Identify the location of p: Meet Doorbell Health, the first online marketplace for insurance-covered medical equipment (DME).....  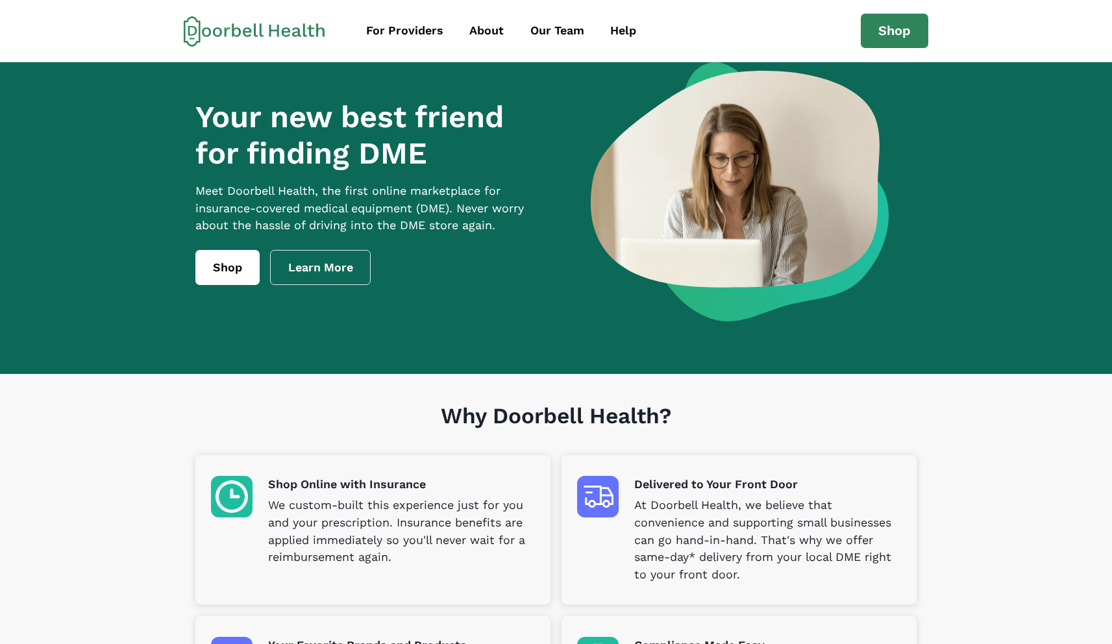
(372, 208).